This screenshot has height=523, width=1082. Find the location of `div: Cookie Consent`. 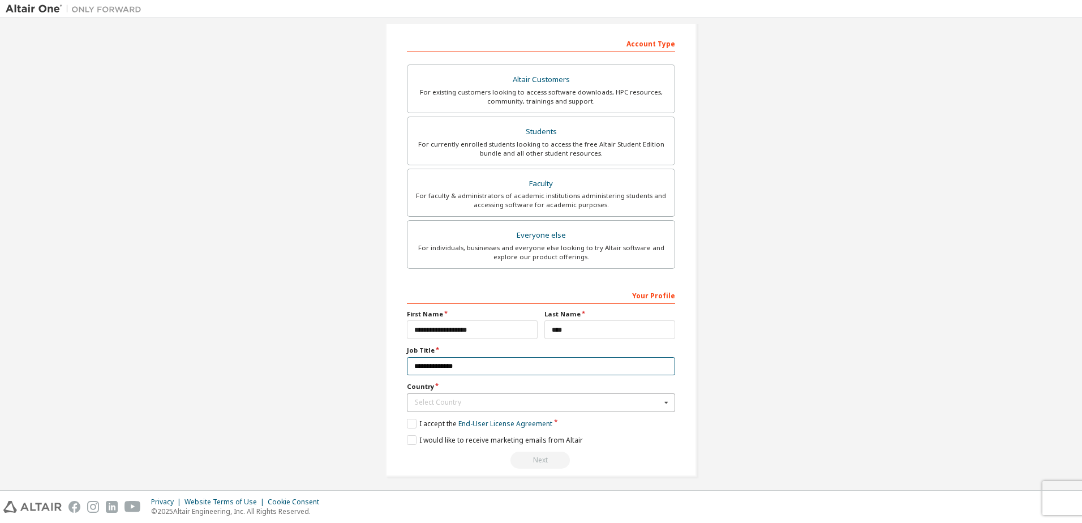

div: Cookie Consent is located at coordinates (297, 502).